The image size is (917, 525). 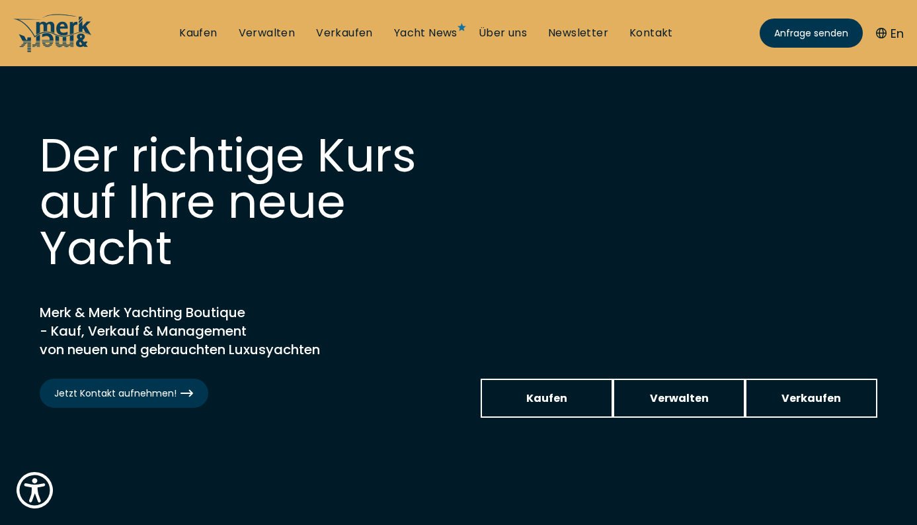 What do you see at coordinates (812, 398) in the screenshot?
I see `span: Verkaufen` at bounding box center [812, 398].